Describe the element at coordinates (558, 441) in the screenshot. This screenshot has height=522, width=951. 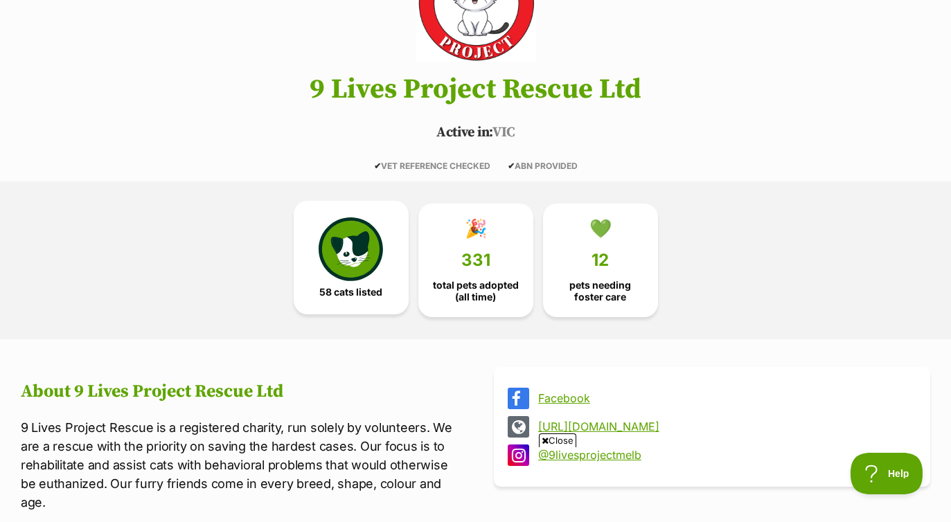
I see `span: Close` at that location.